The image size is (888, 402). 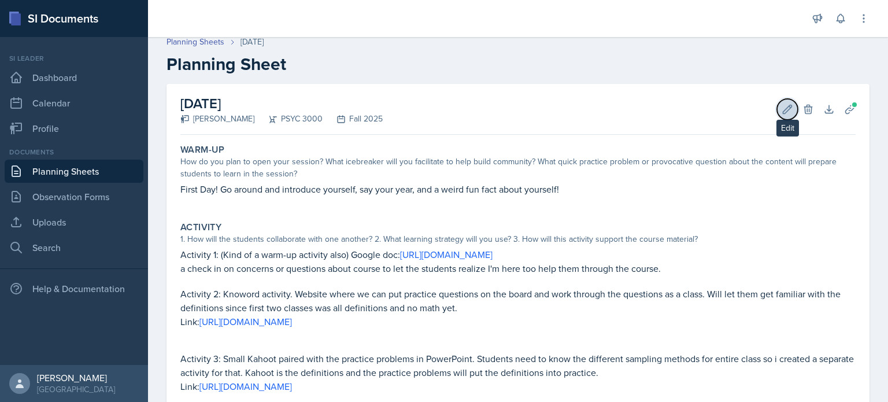 What do you see at coordinates (518, 239) in the screenshot?
I see `div: 1. How will the students collaborate with one another? 2. What learning strategy will you use? 3....` at bounding box center [518, 239].